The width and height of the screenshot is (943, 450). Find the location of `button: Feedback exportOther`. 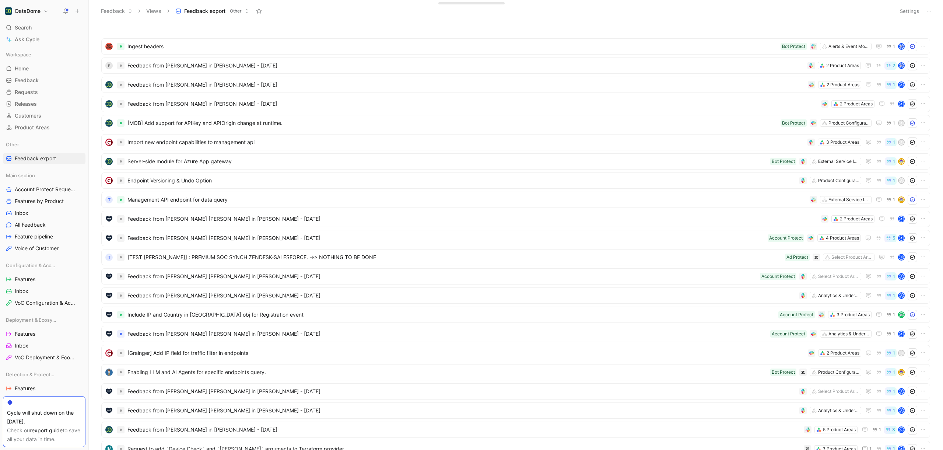

button: Feedback exportOther is located at coordinates (212, 11).